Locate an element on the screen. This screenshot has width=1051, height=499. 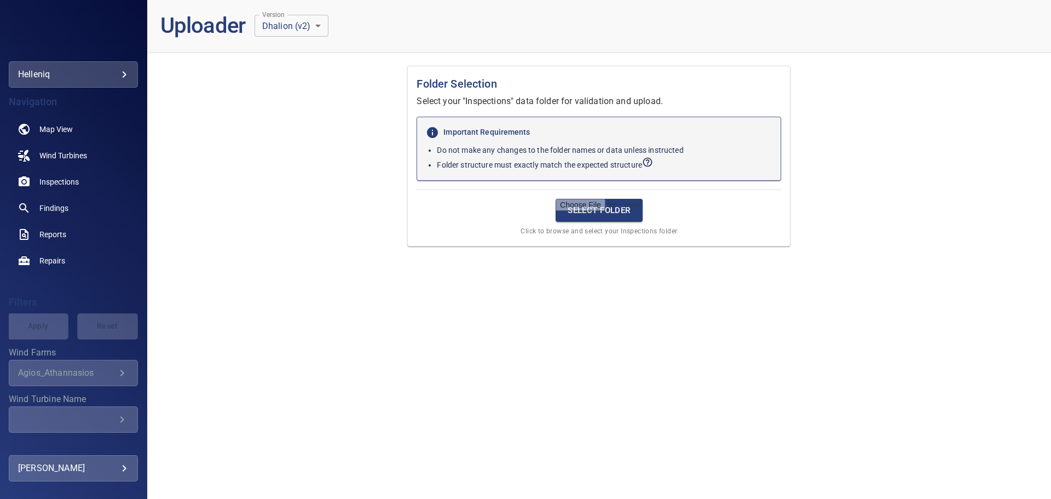
p: Do not make any changes to the folder names or data unless instructed is located at coordinates (605, 150).